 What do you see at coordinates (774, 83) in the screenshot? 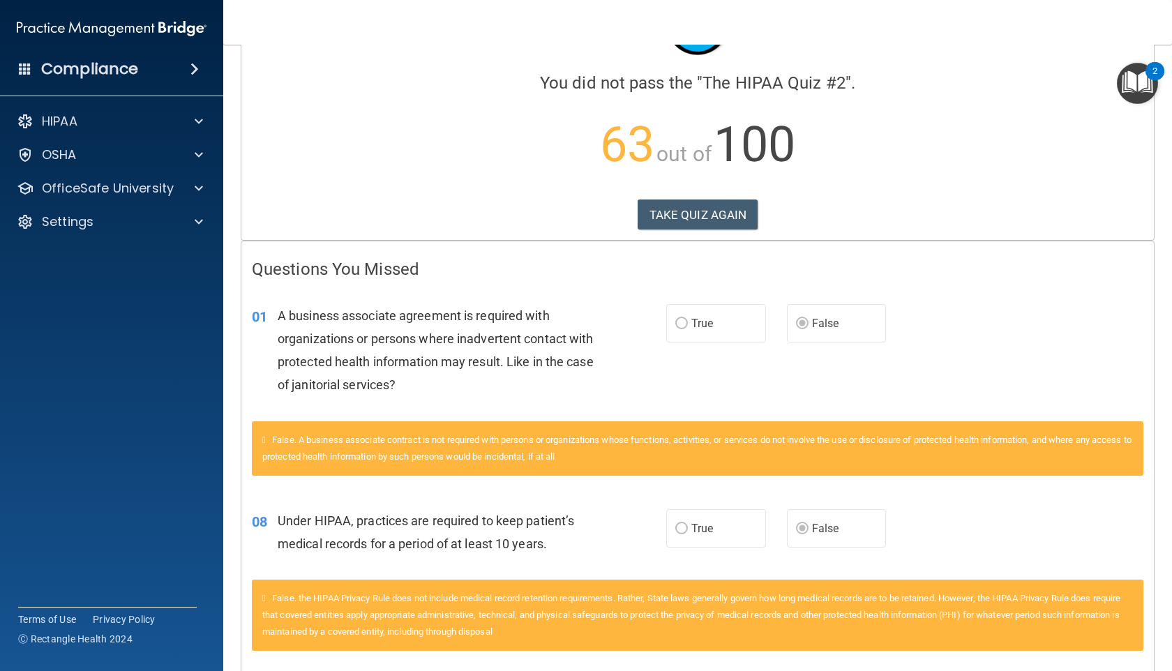
I see `span: The HIPAA Quiz #2` at bounding box center [774, 83].